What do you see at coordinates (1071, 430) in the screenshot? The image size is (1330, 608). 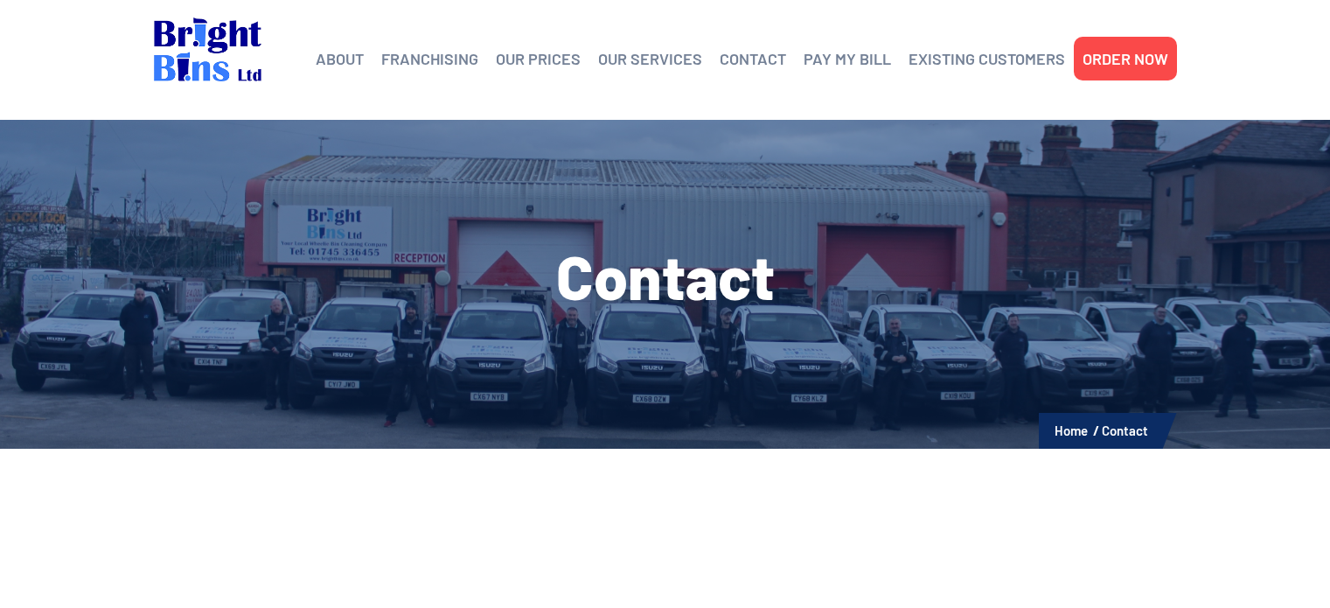 I see `a: Home` at bounding box center [1071, 430].